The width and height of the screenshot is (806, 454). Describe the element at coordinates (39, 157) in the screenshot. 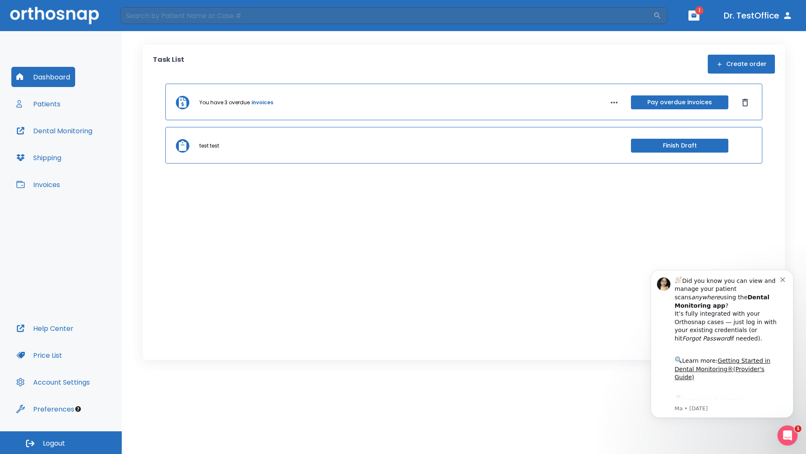

I see `a: Shipping` at that location.